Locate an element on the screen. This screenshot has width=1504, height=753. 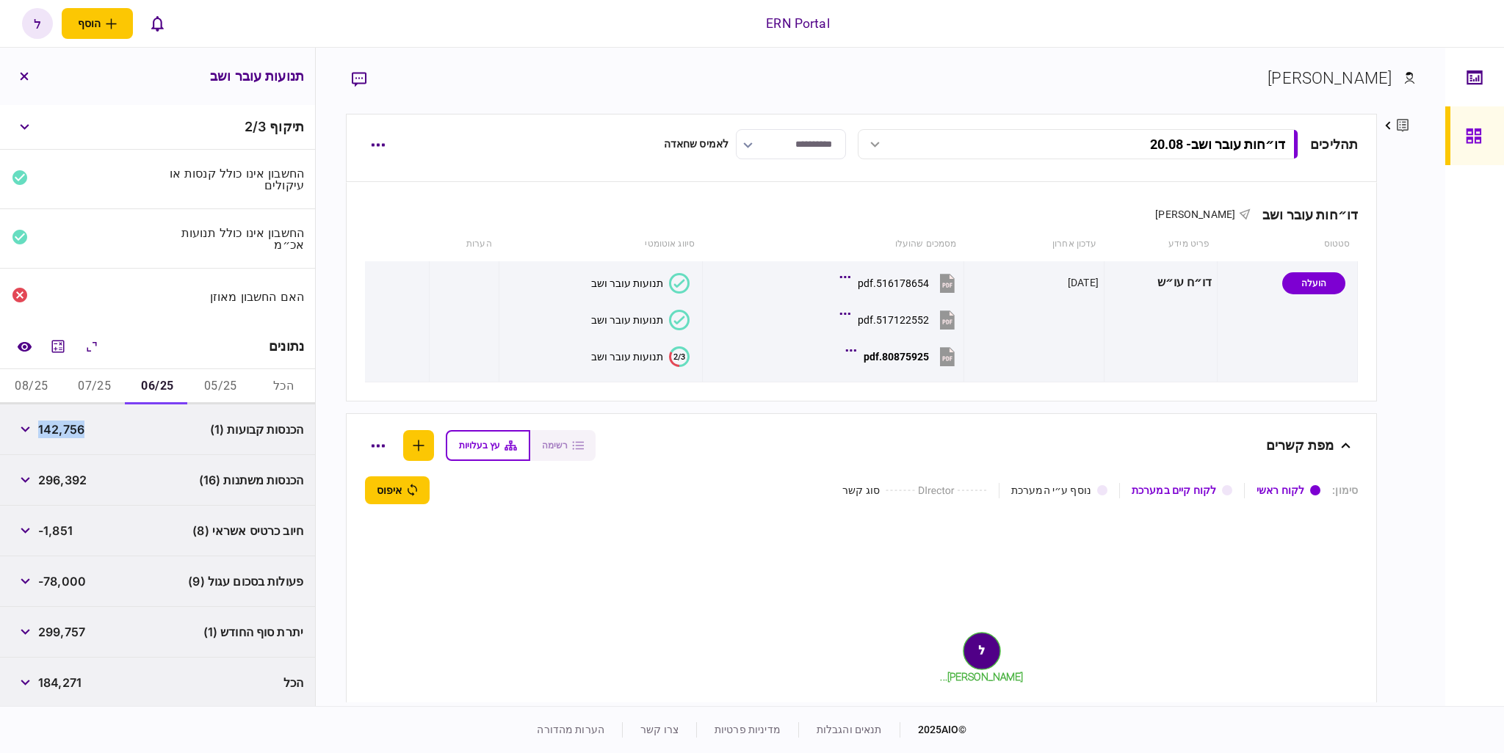
div: 516178654.pdf is located at coordinates (893, 283).